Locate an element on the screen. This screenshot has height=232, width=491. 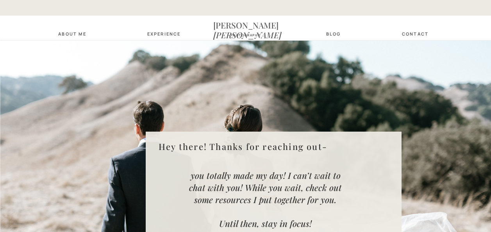
a: blog is located at coordinates (334, 34).